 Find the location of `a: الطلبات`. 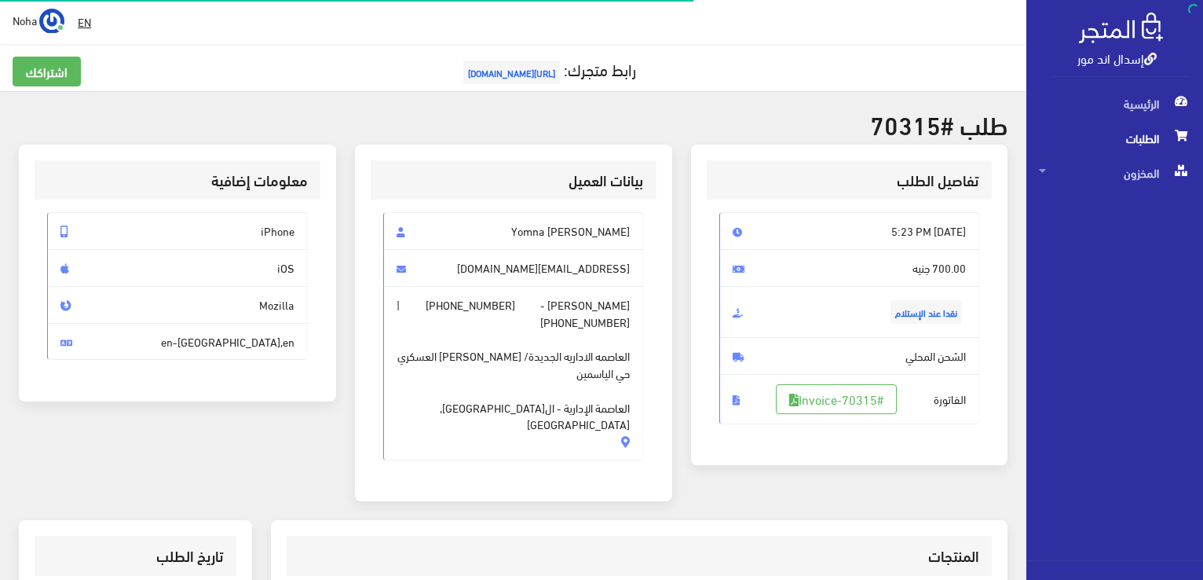

a: الطلبات is located at coordinates (1115, 138).